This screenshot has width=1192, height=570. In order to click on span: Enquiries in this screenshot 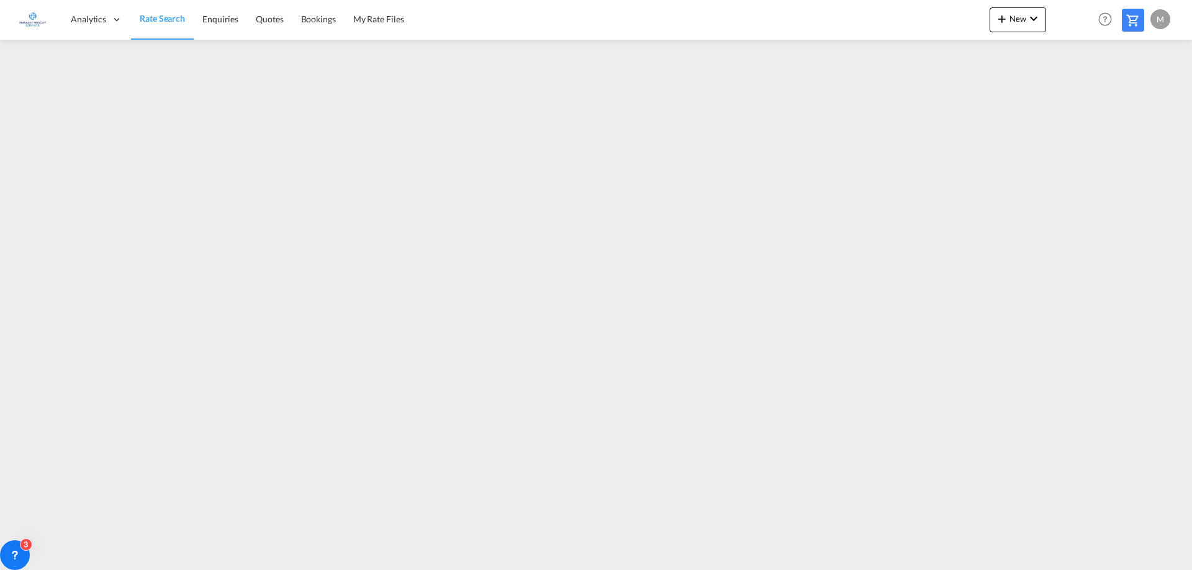, I will do `click(220, 19)`.